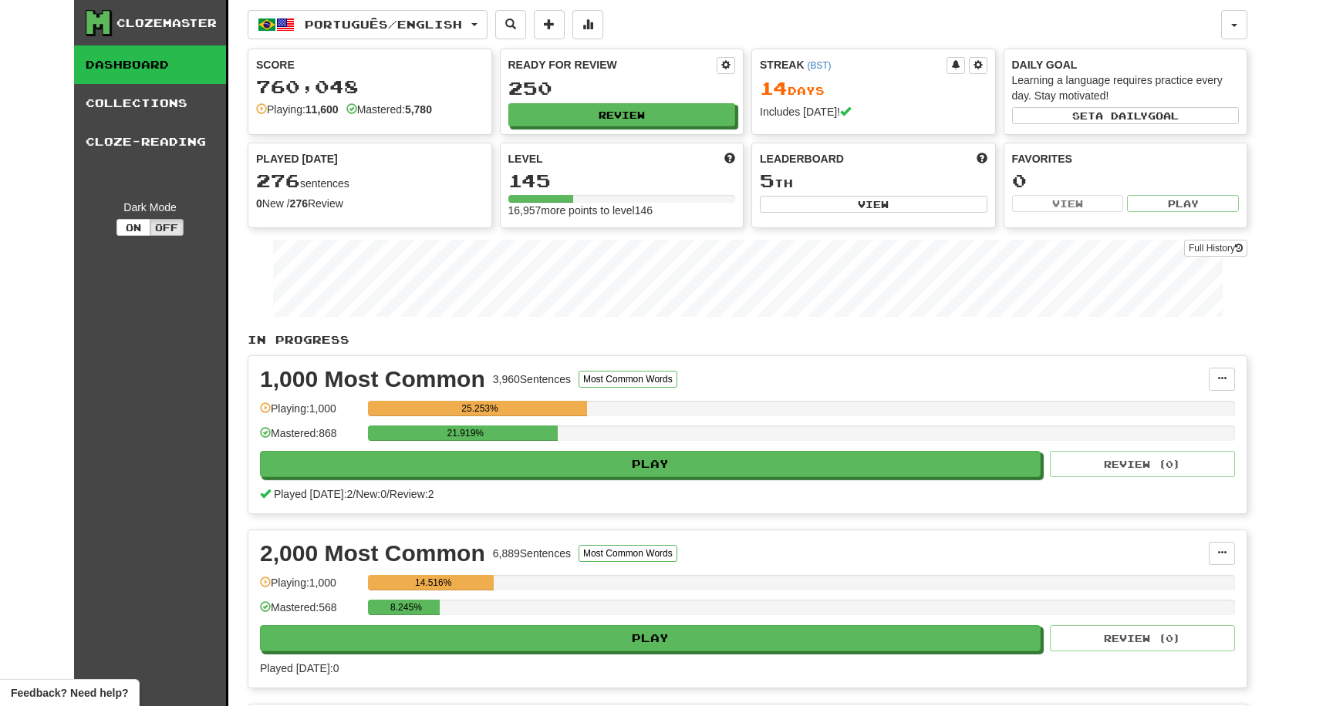  I want to click on strong: 5,780, so click(418, 110).